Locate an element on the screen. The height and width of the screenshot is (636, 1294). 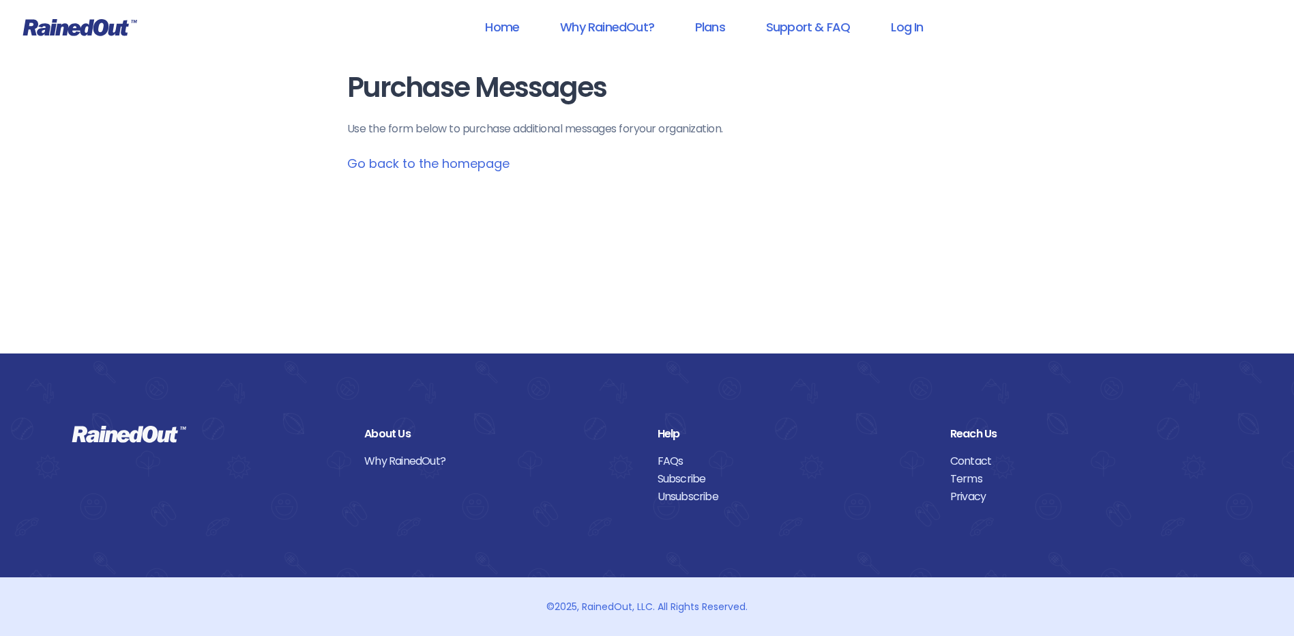
a: Home is located at coordinates (502, 27).